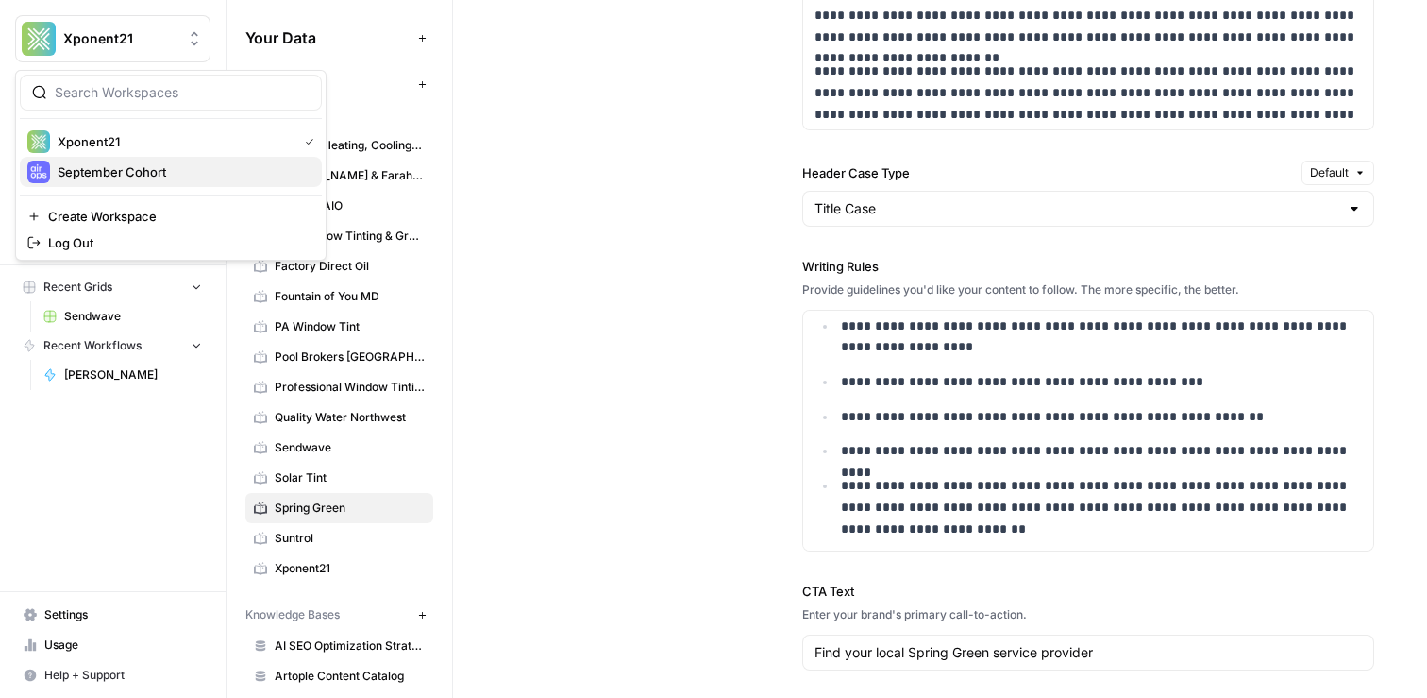 This screenshot has width=1427, height=698. Describe the element at coordinates (171, 165) in the screenshot. I see `div: Workspace: Xponent21` at that location.